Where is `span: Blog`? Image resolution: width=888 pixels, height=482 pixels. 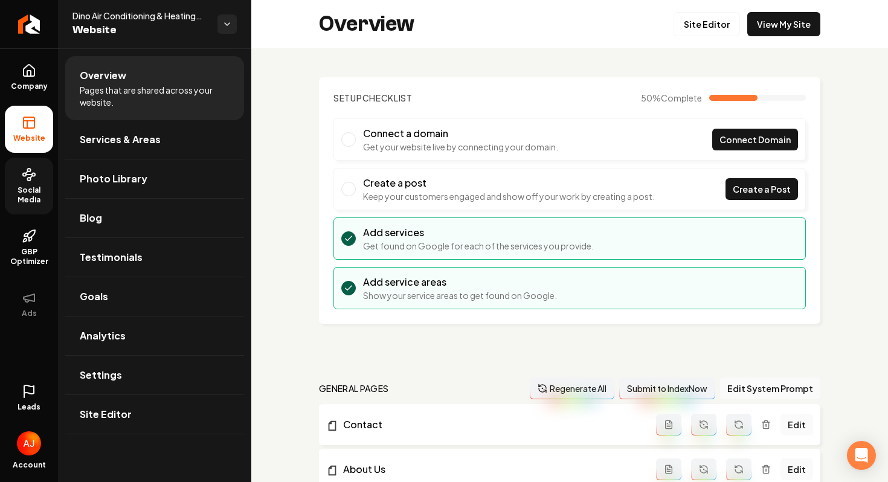 span: Blog is located at coordinates (91, 218).